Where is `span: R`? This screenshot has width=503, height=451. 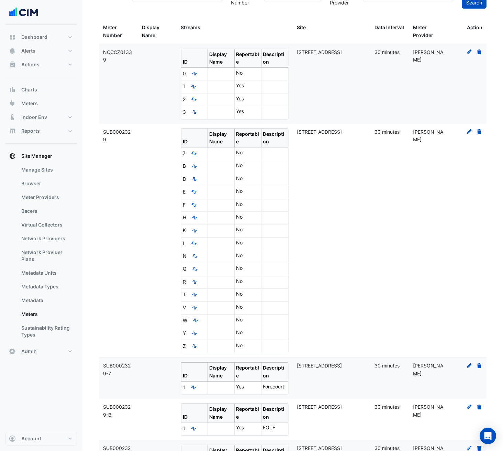
span: R is located at coordinates (184, 282).